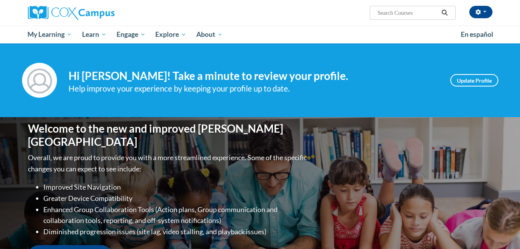 This screenshot has width=520, height=249. Describe the element at coordinates (71, 13) in the screenshot. I see `img: Cox Campus` at that location.